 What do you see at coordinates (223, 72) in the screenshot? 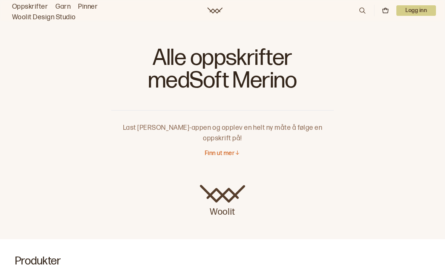
I see `h1: Alle oppskrifter med Soft Merino` at bounding box center [223, 72].